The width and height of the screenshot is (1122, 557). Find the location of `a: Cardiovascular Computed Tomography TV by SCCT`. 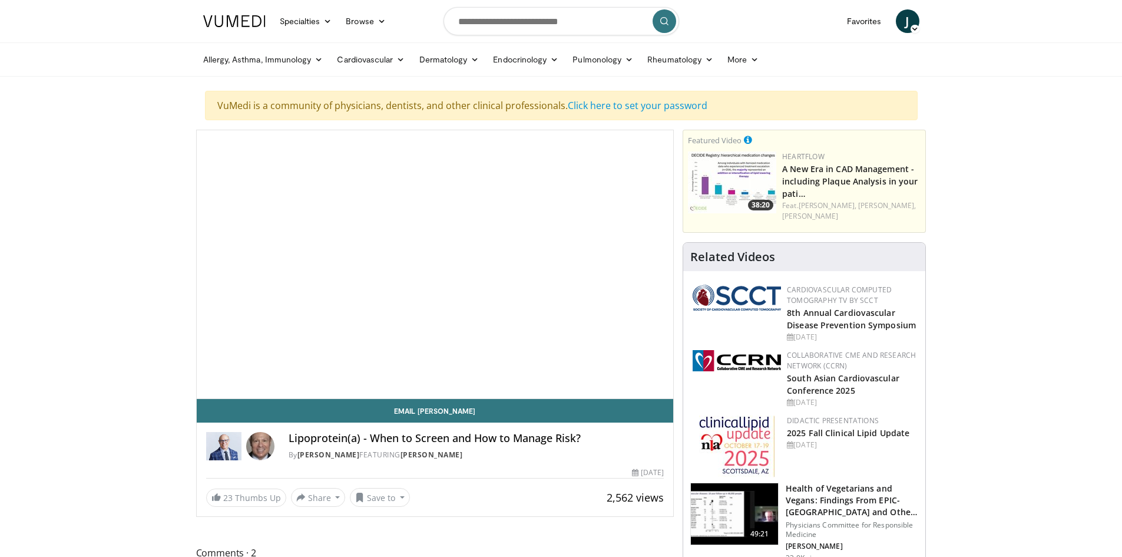

a: Cardiovascular Computed Tomography TV by SCCT is located at coordinates (839, 295).